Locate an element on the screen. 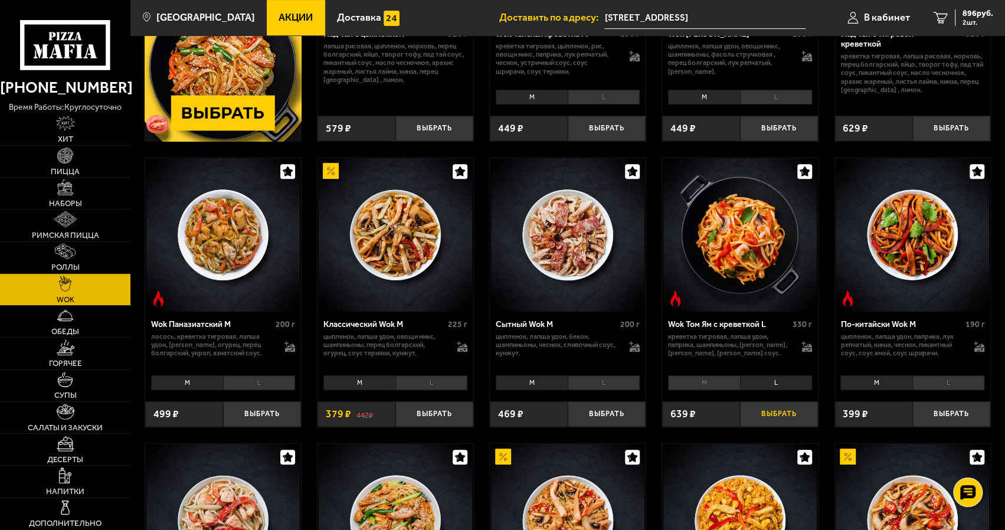 Image resolution: width=1005 pixels, height=530 pixels. span: 399 ₽ is located at coordinates (855, 414).